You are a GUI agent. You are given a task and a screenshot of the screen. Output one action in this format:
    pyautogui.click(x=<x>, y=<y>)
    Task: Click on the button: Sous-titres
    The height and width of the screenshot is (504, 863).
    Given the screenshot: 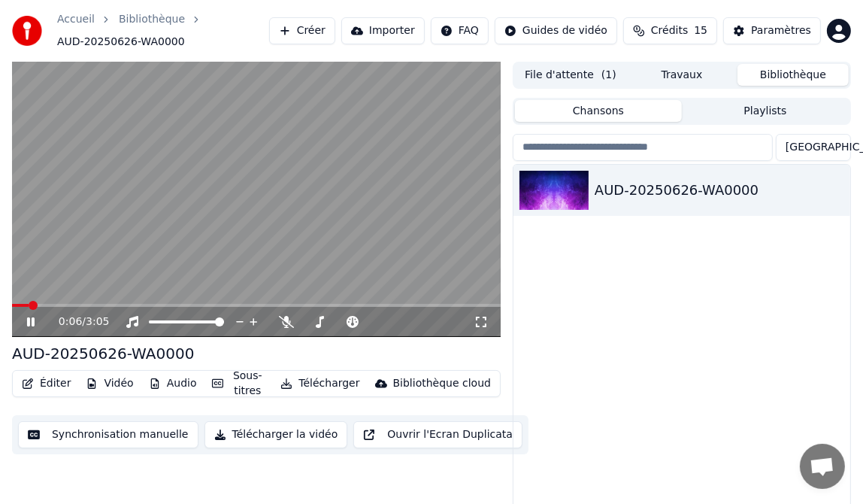 What is the action you would take?
    pyautogui.click(x=239, y=383)
    